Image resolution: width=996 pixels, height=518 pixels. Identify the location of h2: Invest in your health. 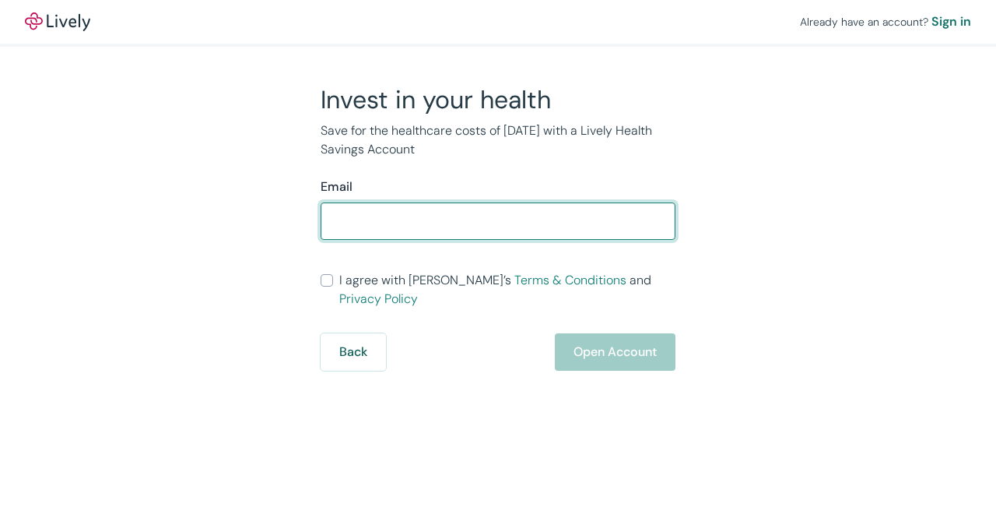
(498, 100).